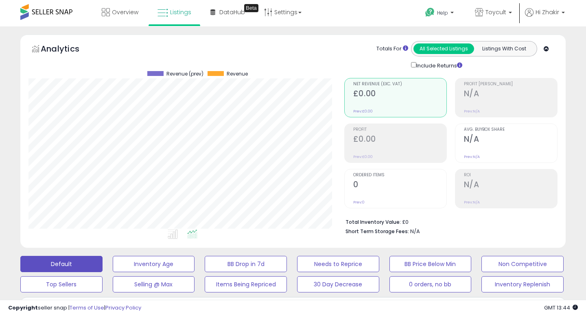 The image size is (586, 316). What do you see at coordinates (399, 130) in the screenshot?
I see `span: Profit` at bounding box center [399, 130].